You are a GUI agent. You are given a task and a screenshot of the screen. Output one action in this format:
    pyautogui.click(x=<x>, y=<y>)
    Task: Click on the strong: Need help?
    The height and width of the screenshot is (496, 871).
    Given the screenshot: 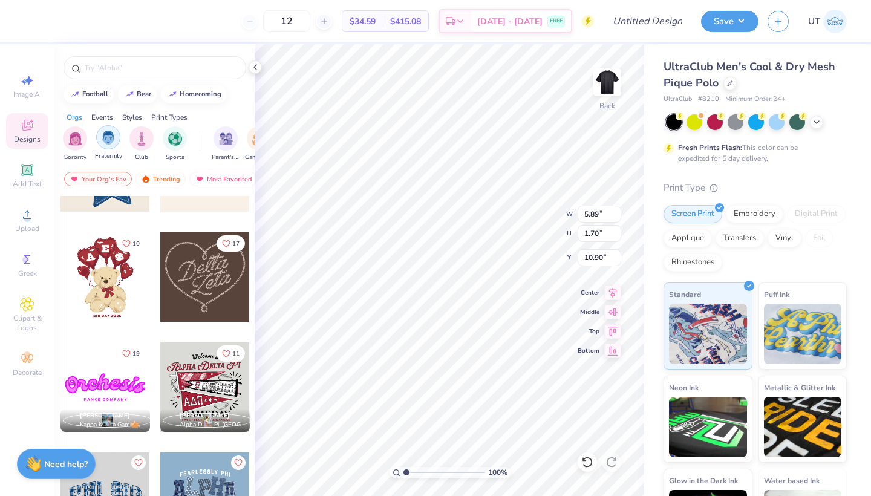 What is the action you would take?
    pyautogui.click(x=66, y=464)
    